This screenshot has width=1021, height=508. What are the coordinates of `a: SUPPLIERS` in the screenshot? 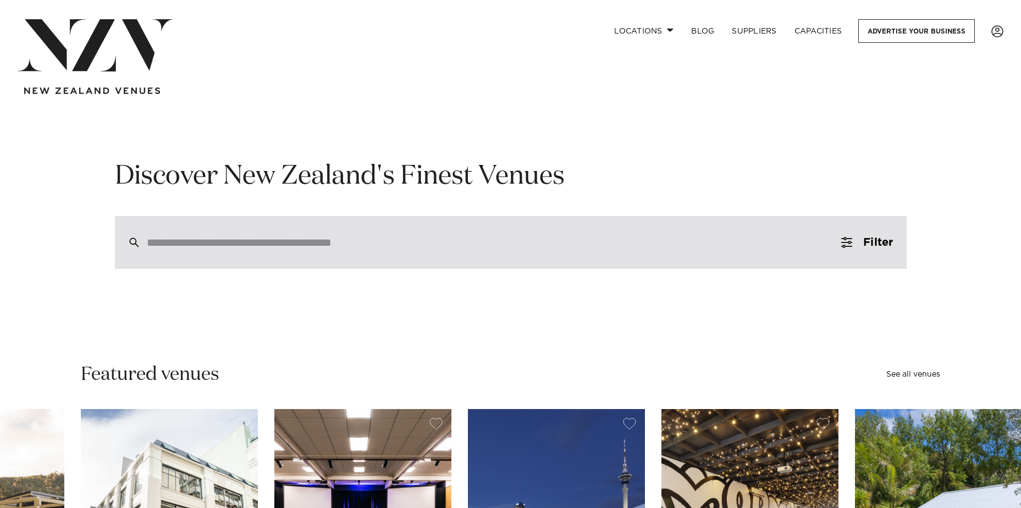 It's located at (754, 31).